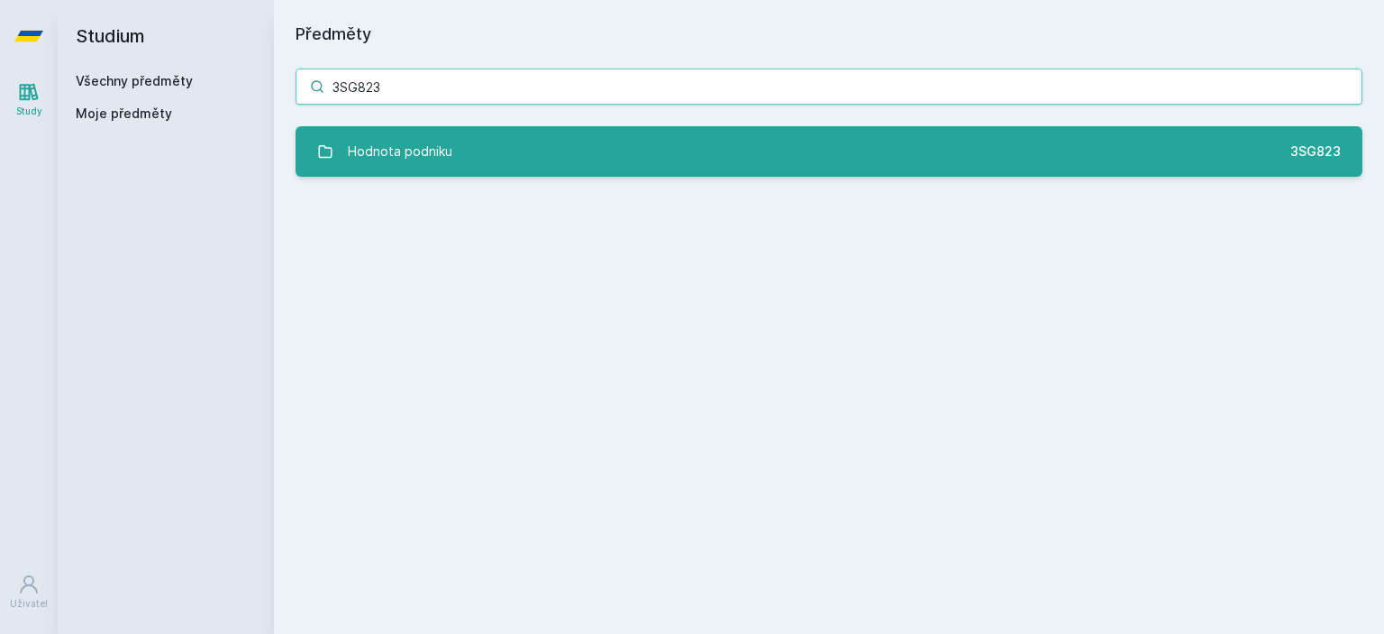 This screenshot has width=1384, height=634. What do you see at coordinates (400, 151) in the screenshot?
I see `div: Hodnota podniku` at bounding box center [400, 151].